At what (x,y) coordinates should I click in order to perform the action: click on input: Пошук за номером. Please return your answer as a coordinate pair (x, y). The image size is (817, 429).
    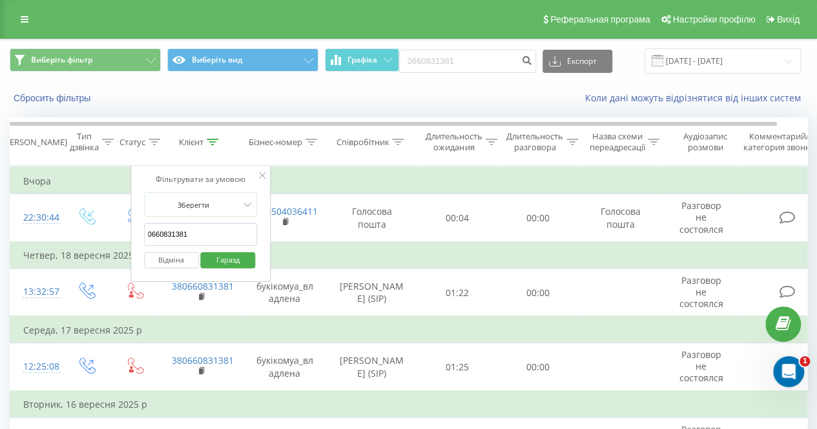
    Looking at the image, I should click on (467, 61).